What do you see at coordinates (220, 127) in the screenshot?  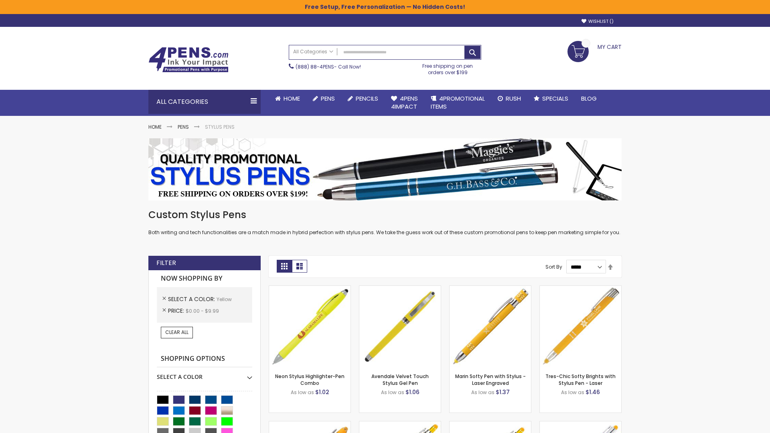 I see `strong: Stylus Pens` at bounding box center [220, 127].